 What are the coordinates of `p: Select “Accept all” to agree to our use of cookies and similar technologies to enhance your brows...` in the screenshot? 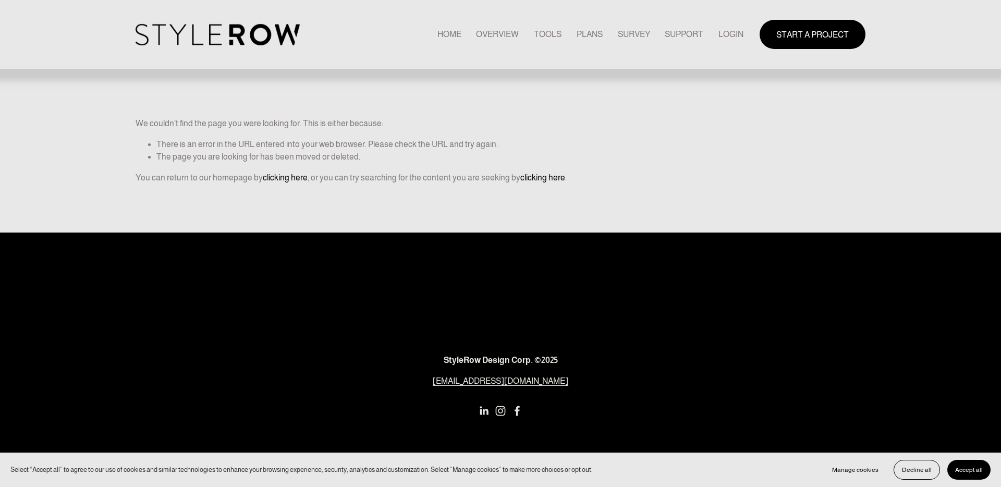 It's located at (301, 469).